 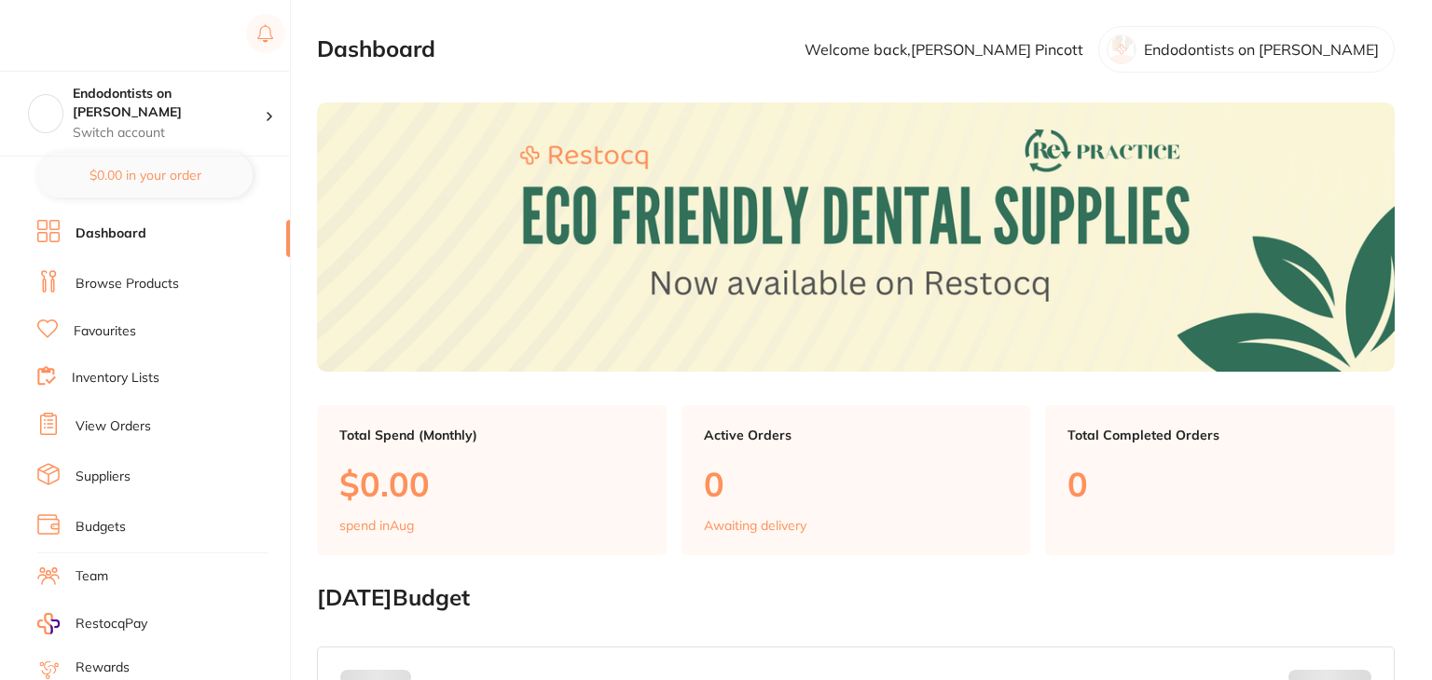 What do you see at coordinates (46, 112) in the screenshot?
I see `img: Endodontists on Collins` at bounding box center [46, 112].